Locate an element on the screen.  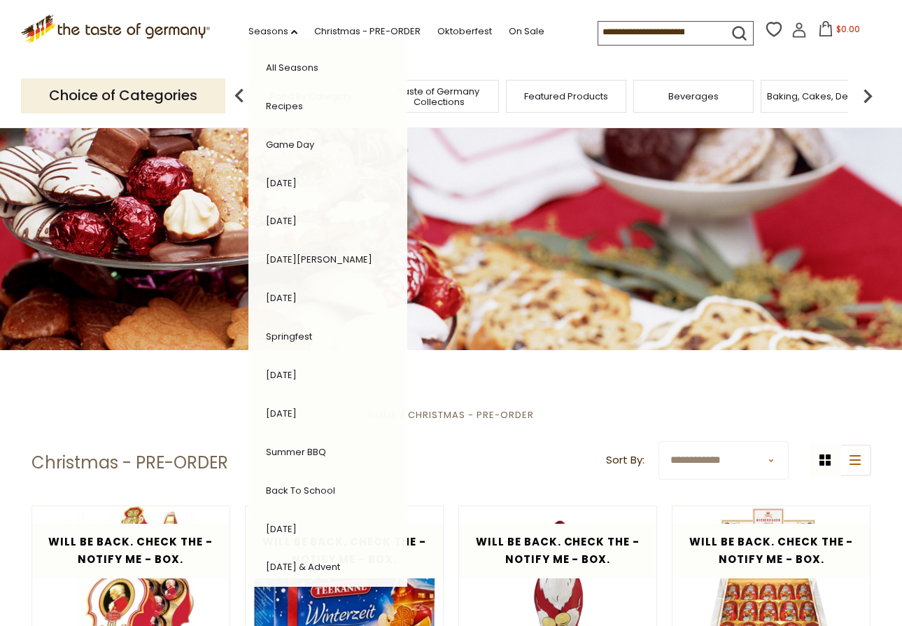
a: All Seasons is located at coordinates (292, 67).